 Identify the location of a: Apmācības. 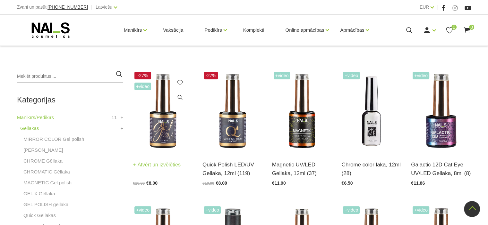
(352, 30).